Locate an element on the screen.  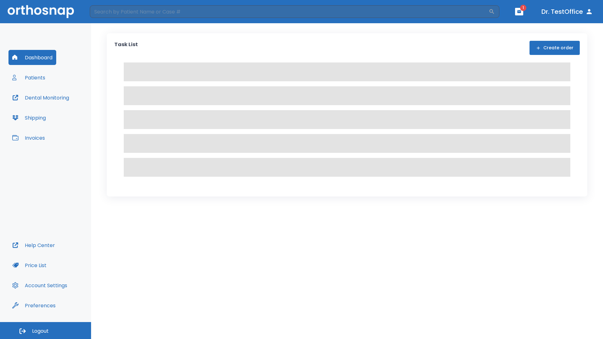
a: Dental Monitoring is located at coordinates (41, 98).